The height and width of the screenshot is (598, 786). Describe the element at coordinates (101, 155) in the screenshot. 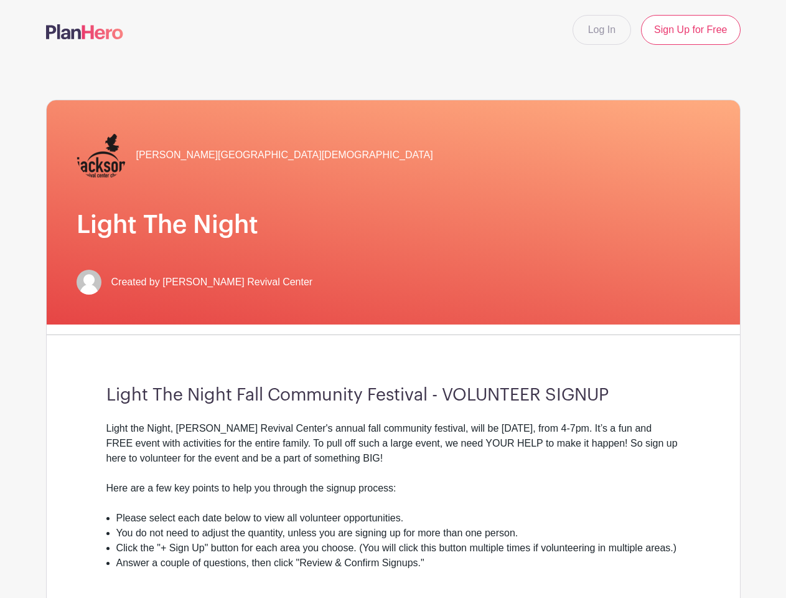

I see `img: JRC%20Vertical%20Logo.png` at that location.